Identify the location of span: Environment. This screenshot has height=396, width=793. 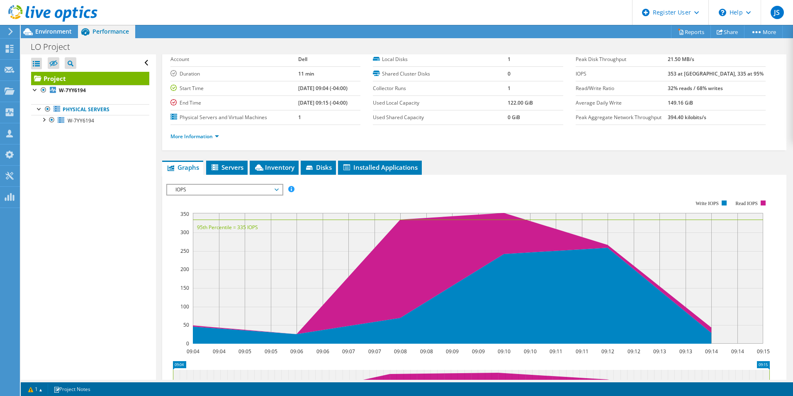
(53, 31).